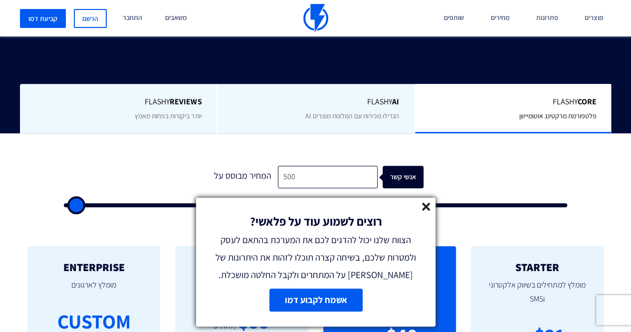 The width and height of the screenshot is (631, 332). What do you see at coordinates (168, 116) in the screenshot?
I see `span: יותר ביקורות בפחות מאמץ` at bounding box center [168, 116].